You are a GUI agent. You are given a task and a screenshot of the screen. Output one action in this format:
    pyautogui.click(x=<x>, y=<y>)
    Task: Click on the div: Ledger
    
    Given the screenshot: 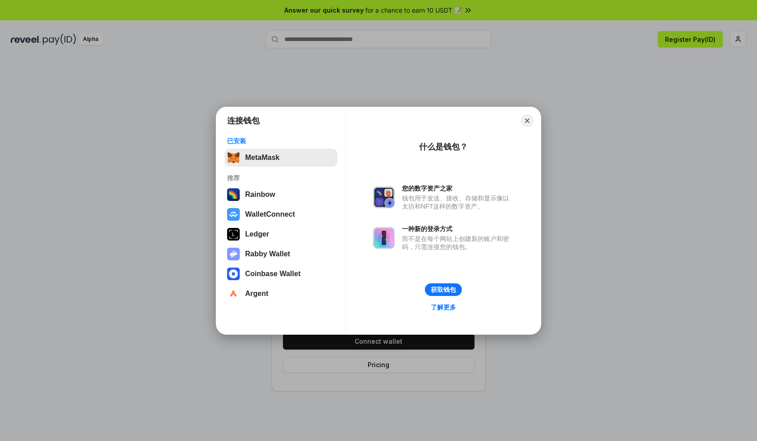 What is the action you would take?
    pyautogui.click(x=257, y=234)
    